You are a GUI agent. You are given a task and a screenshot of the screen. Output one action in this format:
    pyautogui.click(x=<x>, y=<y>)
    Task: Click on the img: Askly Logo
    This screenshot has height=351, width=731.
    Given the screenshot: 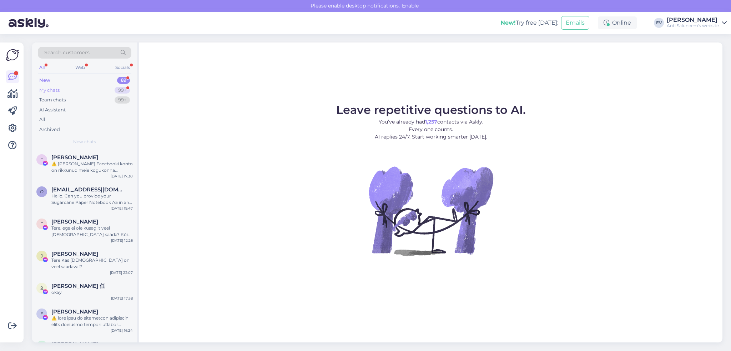 What is the action you would take?
    pyautogui.click(x=12, y=55)
    